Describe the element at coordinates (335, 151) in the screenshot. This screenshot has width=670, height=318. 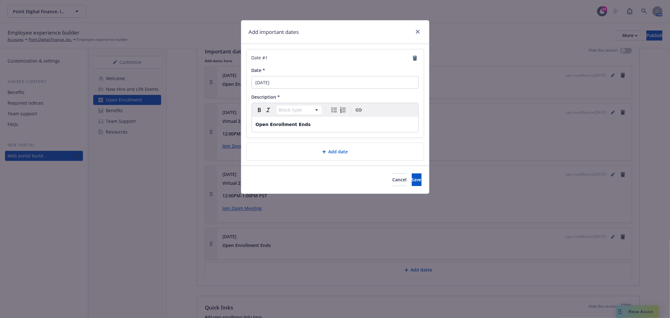
I see `div: Add date` at that location.